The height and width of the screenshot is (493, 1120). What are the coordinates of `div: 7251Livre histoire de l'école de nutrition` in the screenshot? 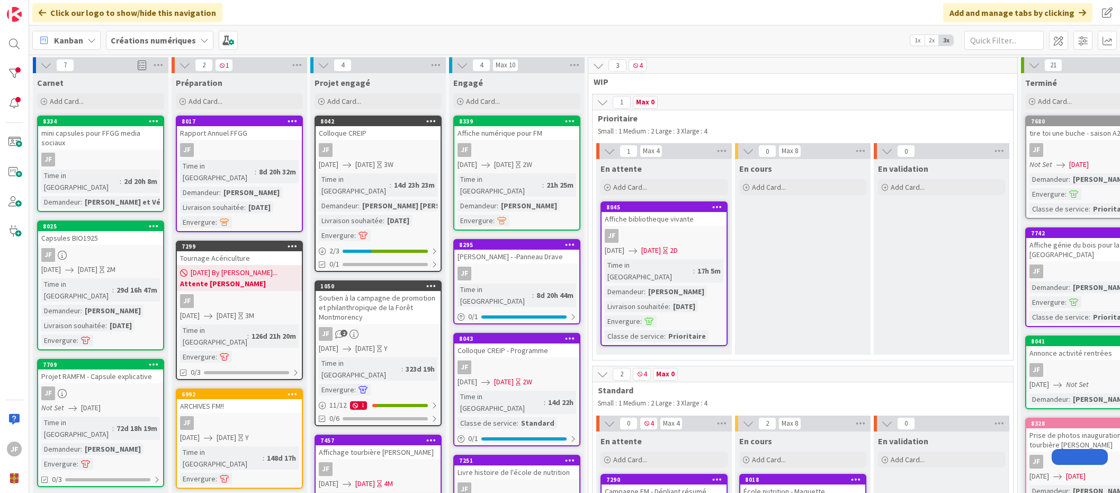 It's located at (517, 467).